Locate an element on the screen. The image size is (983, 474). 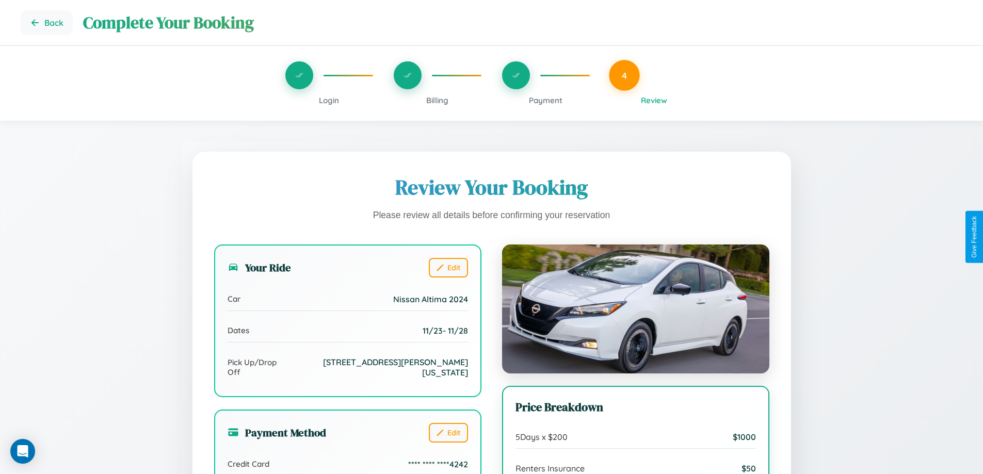
span: Pick Up/Drop Off is located at coordinates (257, 367).